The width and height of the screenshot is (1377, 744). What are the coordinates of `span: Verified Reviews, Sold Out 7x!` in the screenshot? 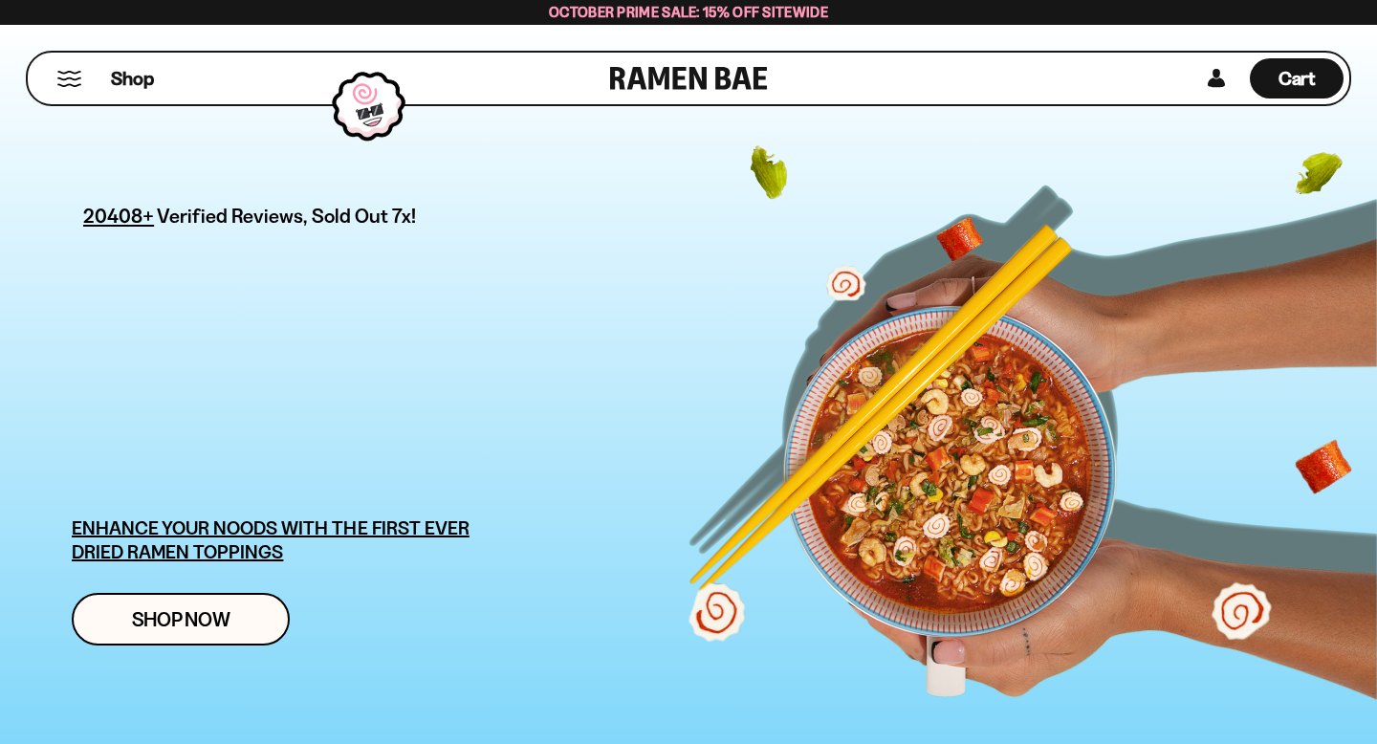 It's located at (286, 215).